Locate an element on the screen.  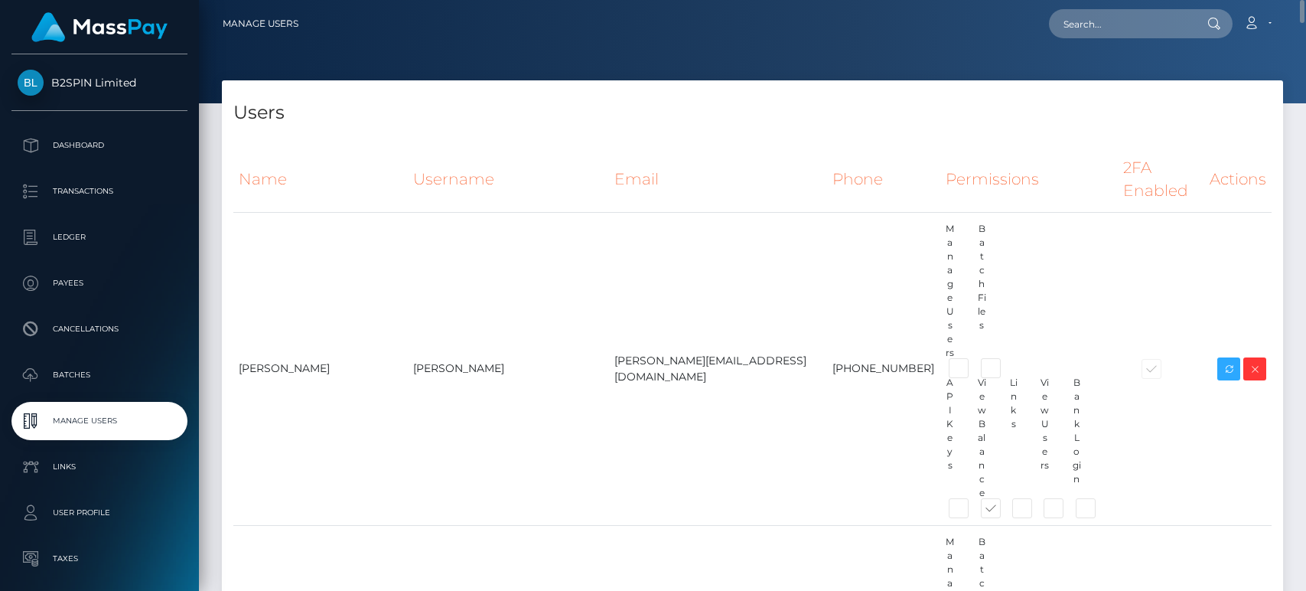
a: Transactions is located at coordinates (99, 191).